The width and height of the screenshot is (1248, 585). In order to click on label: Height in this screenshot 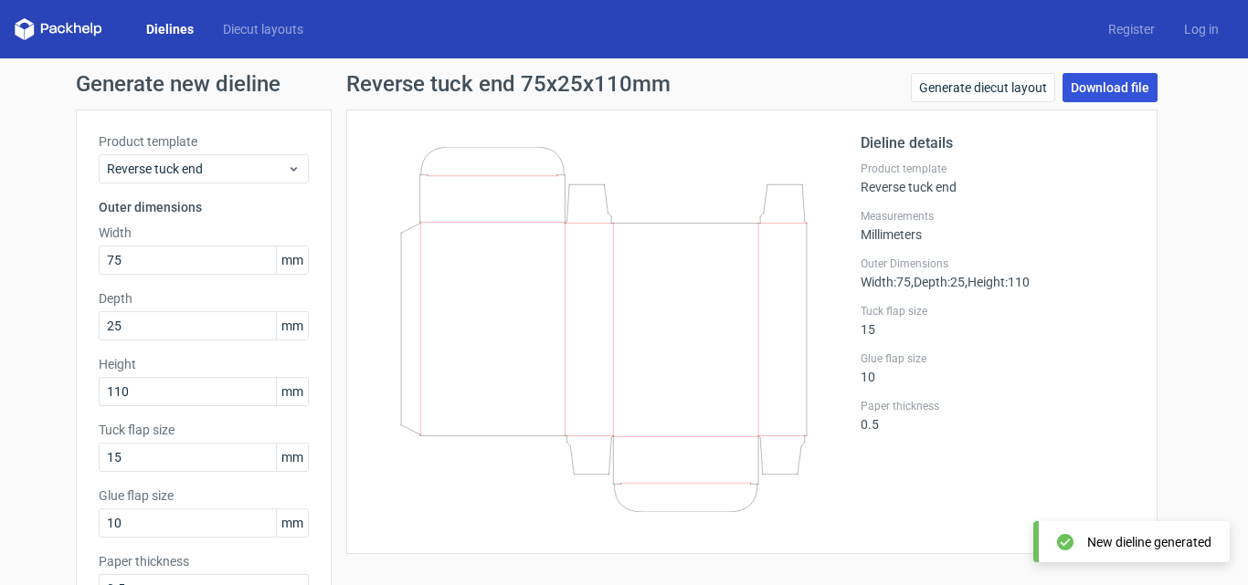, I will do `click(204, 364)`.